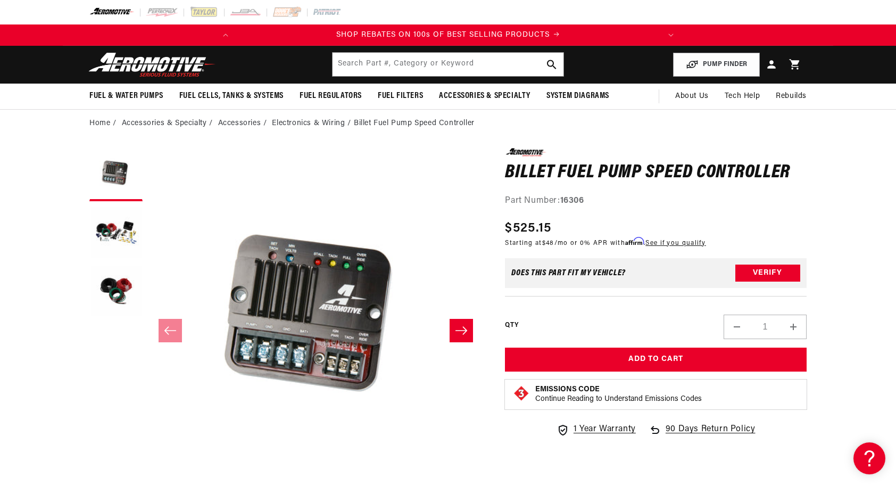  I want to click on button: Add to Cart, so click(656, 359).